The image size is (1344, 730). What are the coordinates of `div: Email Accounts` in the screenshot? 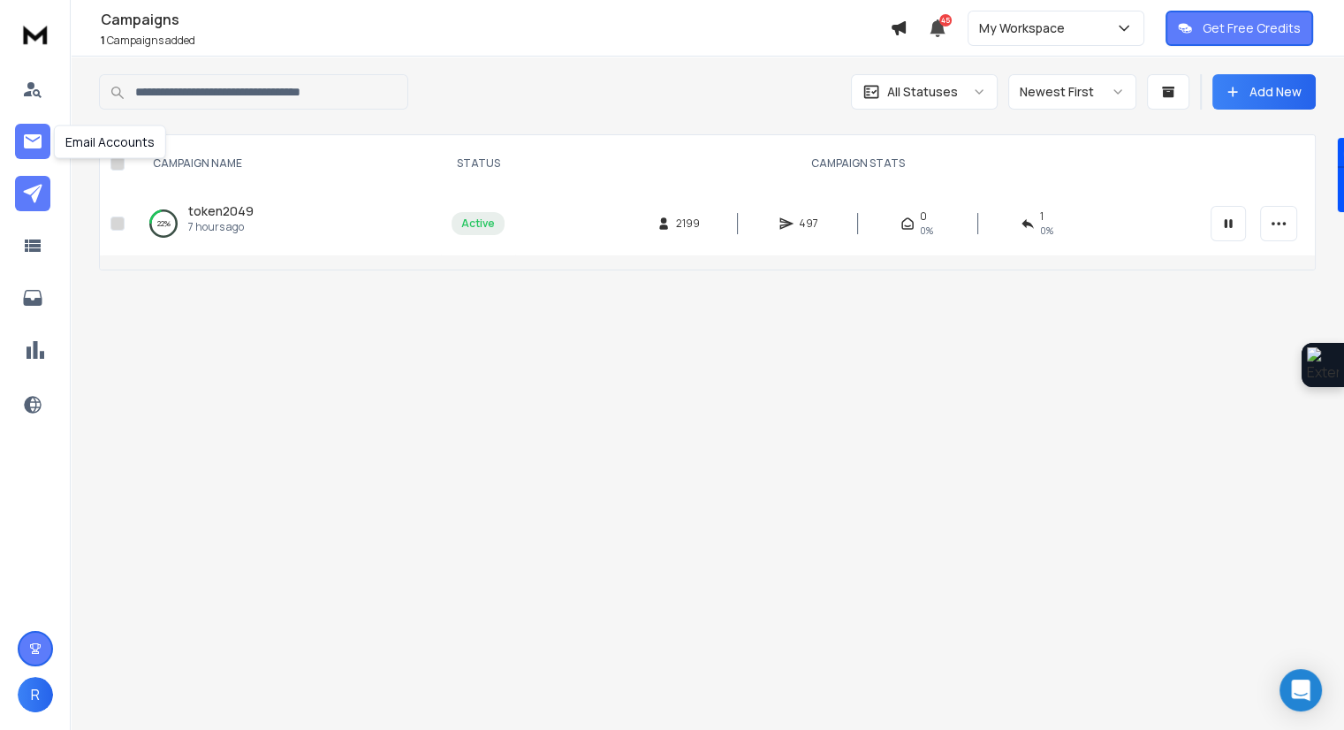 It's located at (110, 142).